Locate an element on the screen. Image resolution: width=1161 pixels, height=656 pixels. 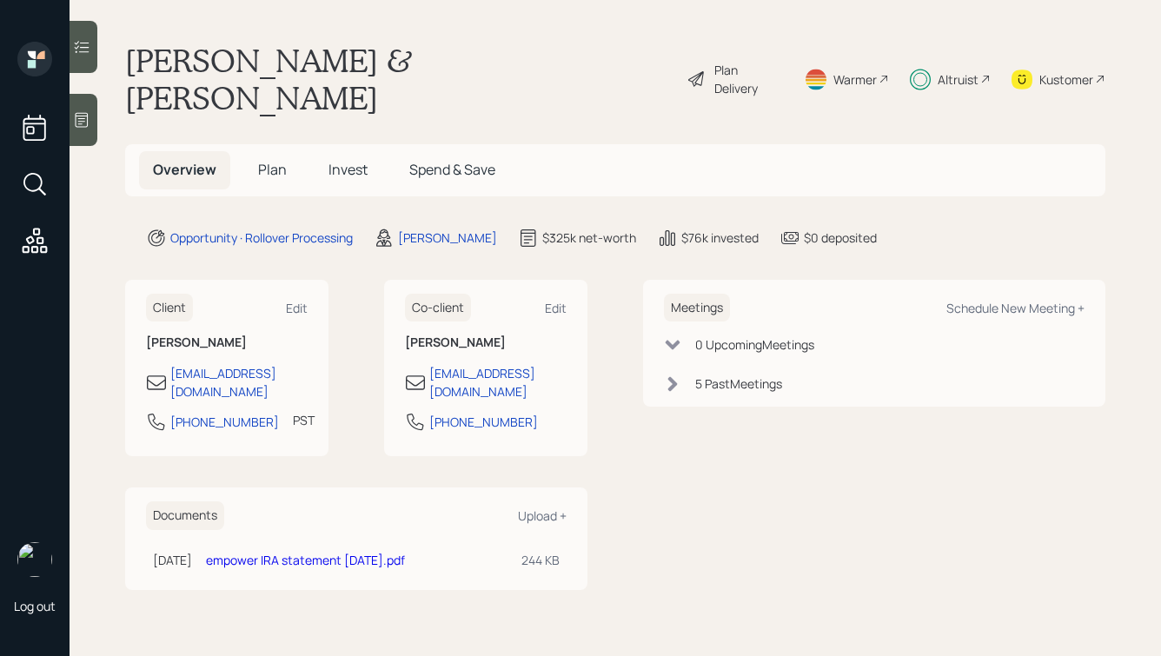
h6: Documents is located at coordinates (185, 515).